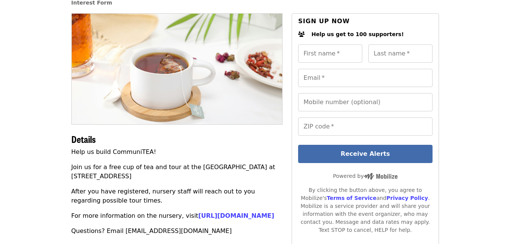 The height and width of the screenshot is (244, 510). What do you see at coordinates (365, 127) in the screenshot?
I see `input: ZIP code` at bounding box center [365, 127].